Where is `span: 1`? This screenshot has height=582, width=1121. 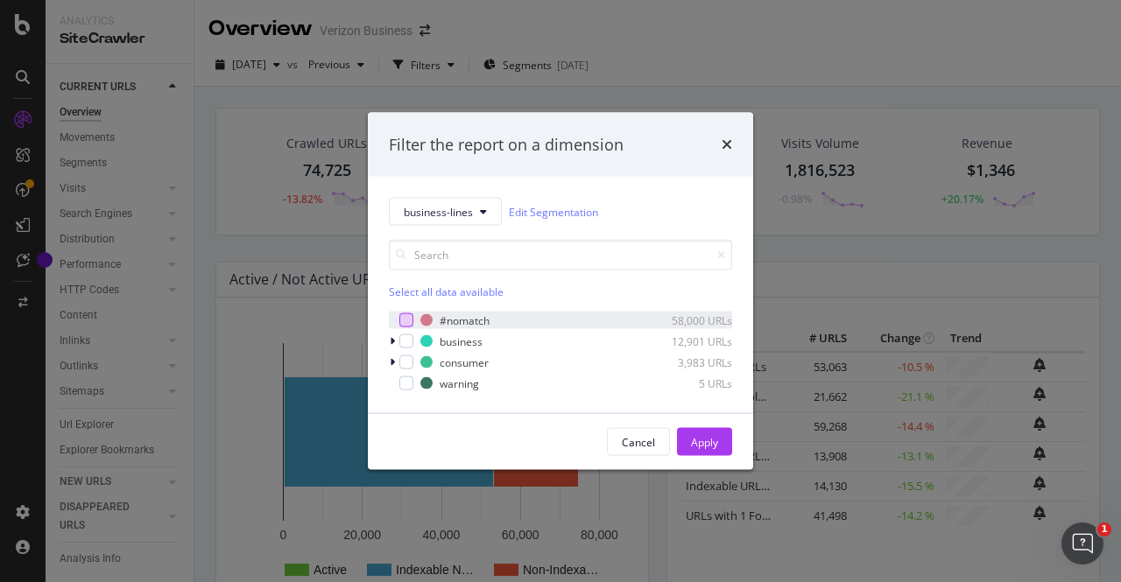 span: 1 is located at coordinates (1104, 530).